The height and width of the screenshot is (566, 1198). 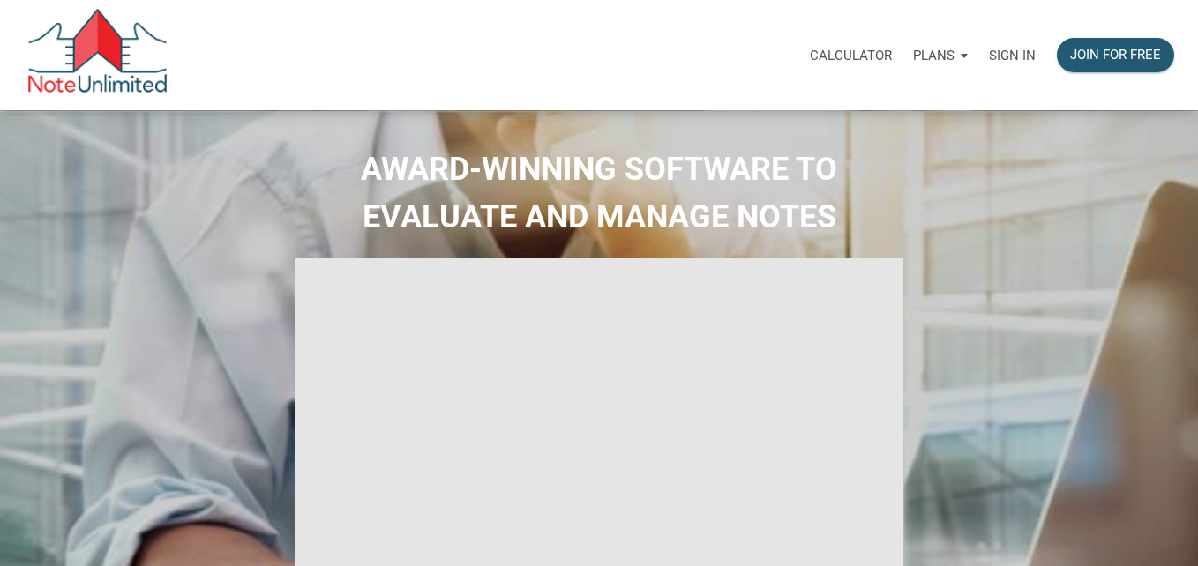 What do you see at coordinates (1115, 55) in the screenshot?
I see `a: Join for free` at bounding box center [1115, 55].